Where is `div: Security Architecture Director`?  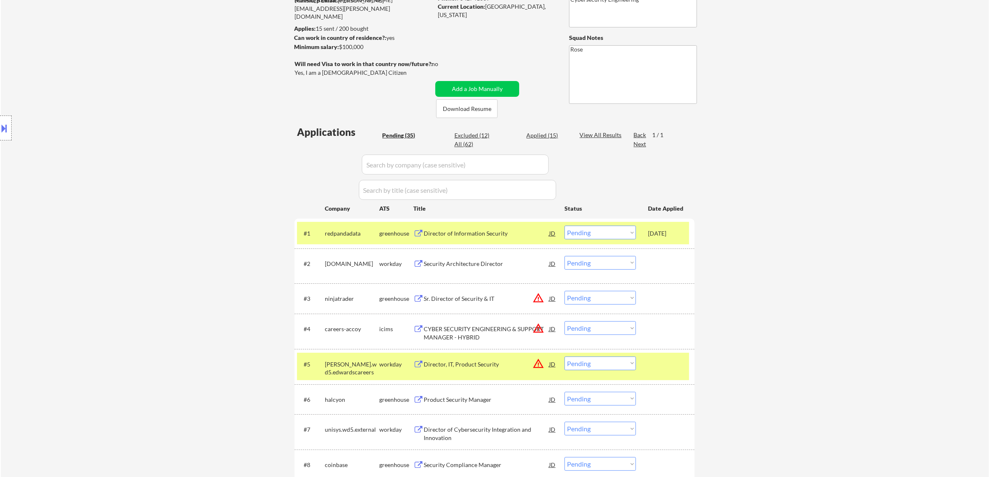 div: Security Architecture Director is located at coordinates (486, 264).